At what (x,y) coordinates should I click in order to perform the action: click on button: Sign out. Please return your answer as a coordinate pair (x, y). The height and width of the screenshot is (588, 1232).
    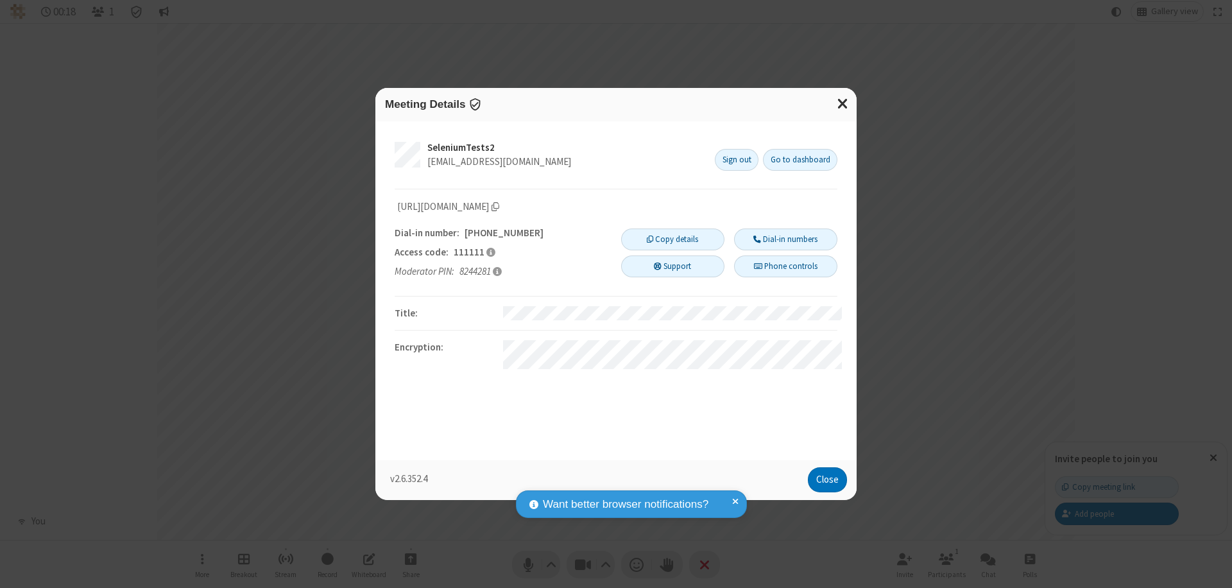
    Looking at the image, I should click on (736, 160).